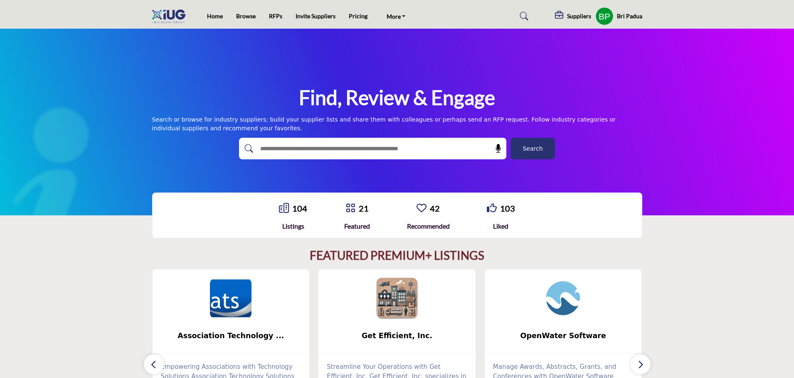  What do you see at coordinates (397, 336) in the screenshot?
I see `a: Get Efficient, Inc.` at bounding box center [397, 336].